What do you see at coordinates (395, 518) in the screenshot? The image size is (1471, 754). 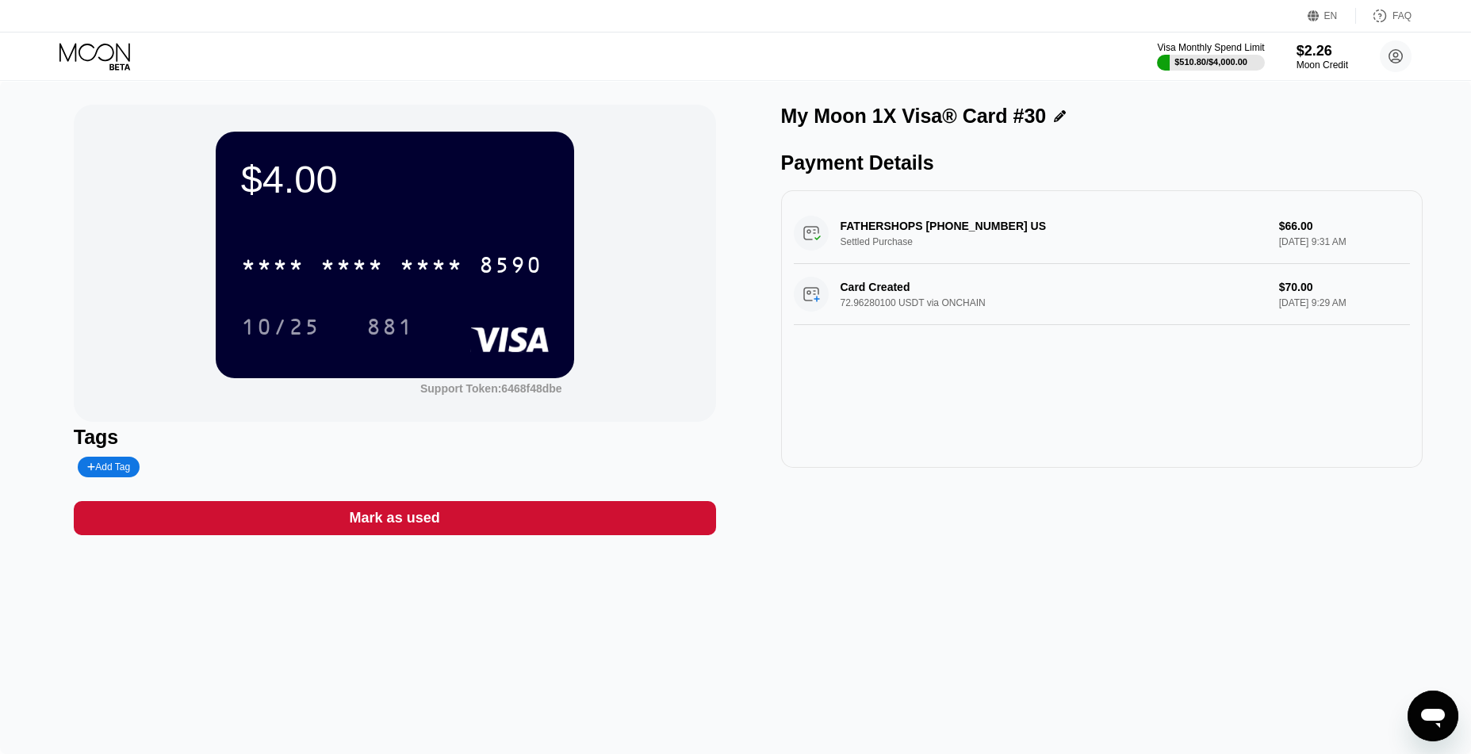 I see `div: Mark as used` at bounding box center [395, 518].